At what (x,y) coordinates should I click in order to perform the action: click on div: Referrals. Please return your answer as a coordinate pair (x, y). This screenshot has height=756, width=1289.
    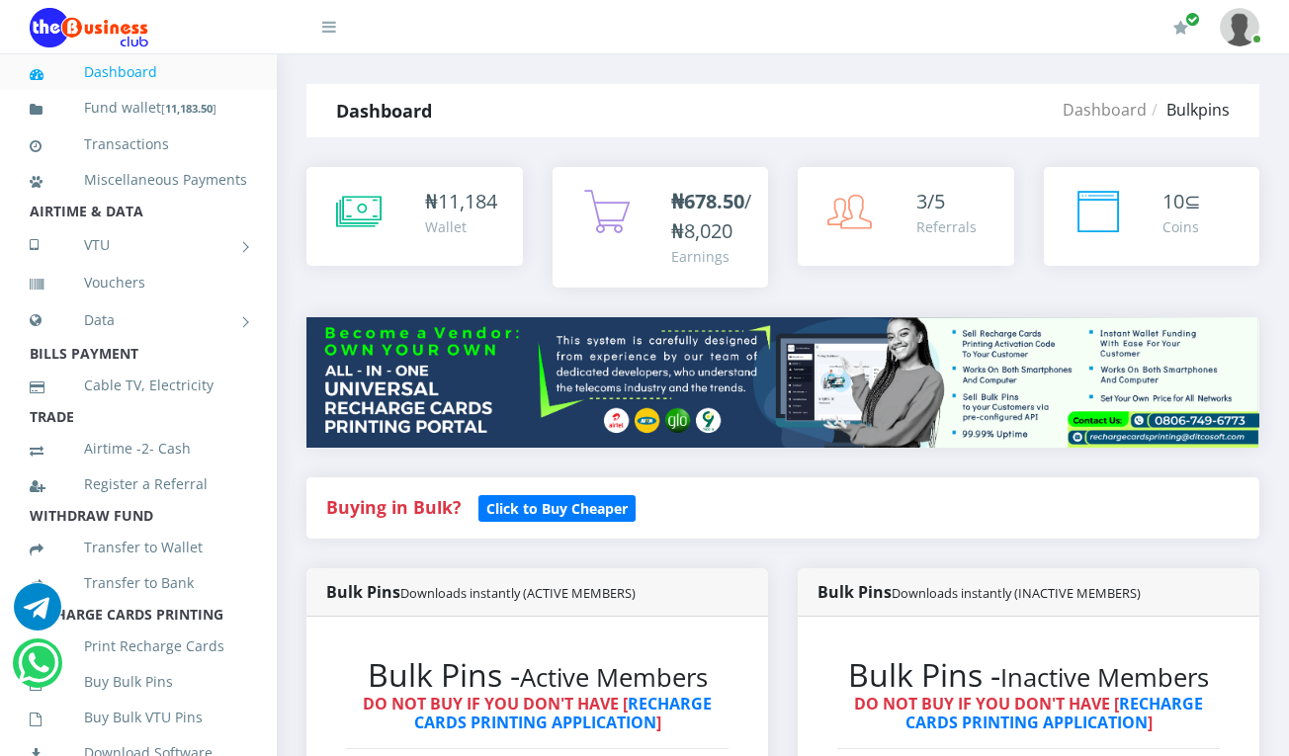
    Looking at the image, I should click on (946, 226).